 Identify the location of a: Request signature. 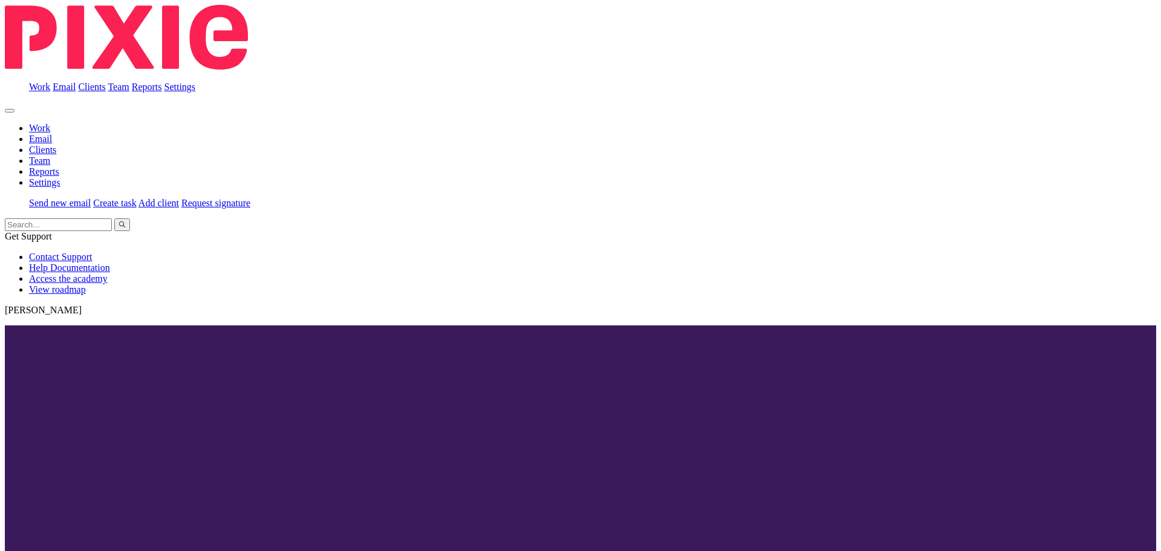
(216, 203).